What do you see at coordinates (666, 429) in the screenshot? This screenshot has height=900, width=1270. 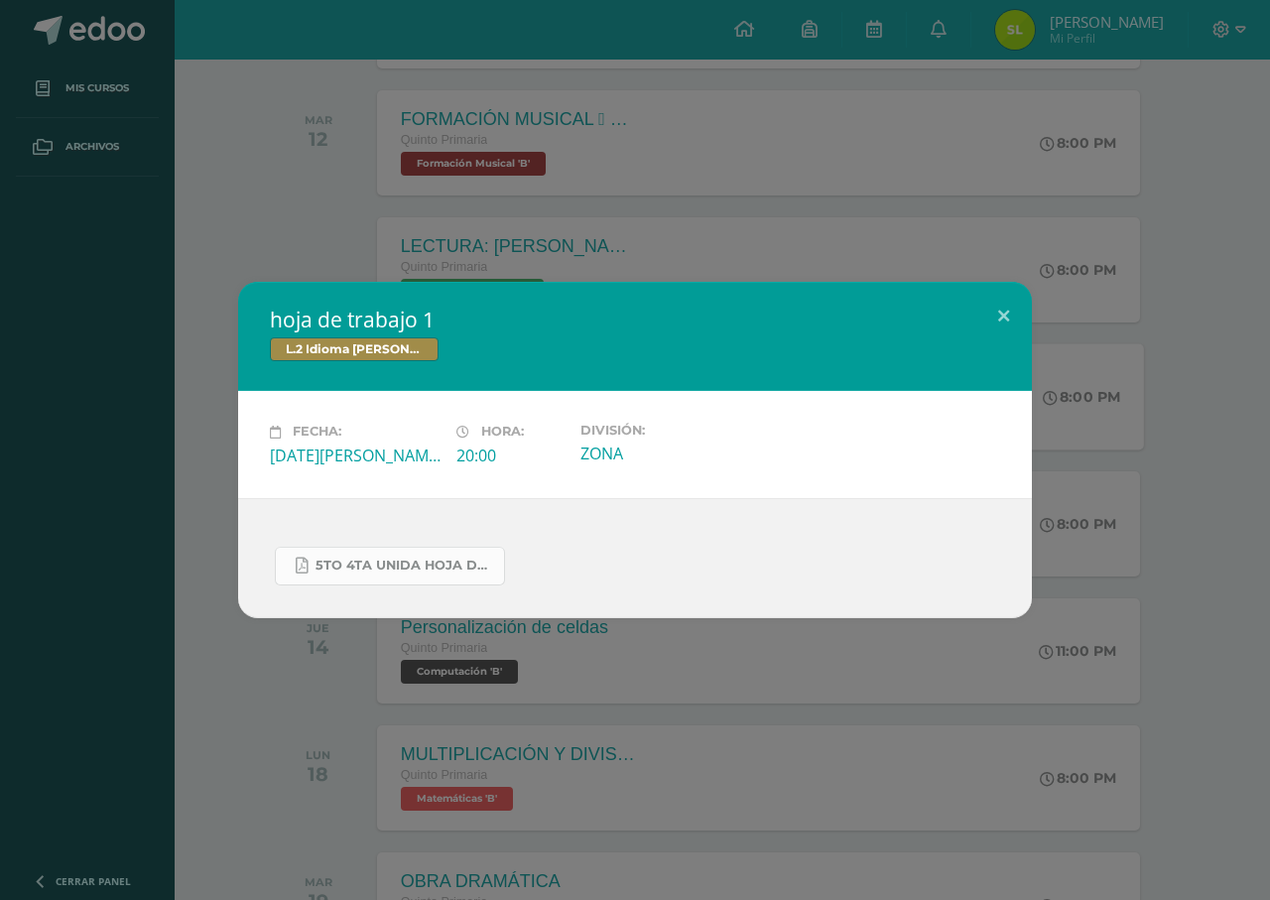 I see `label: División:` at bounding box center [666, 429].